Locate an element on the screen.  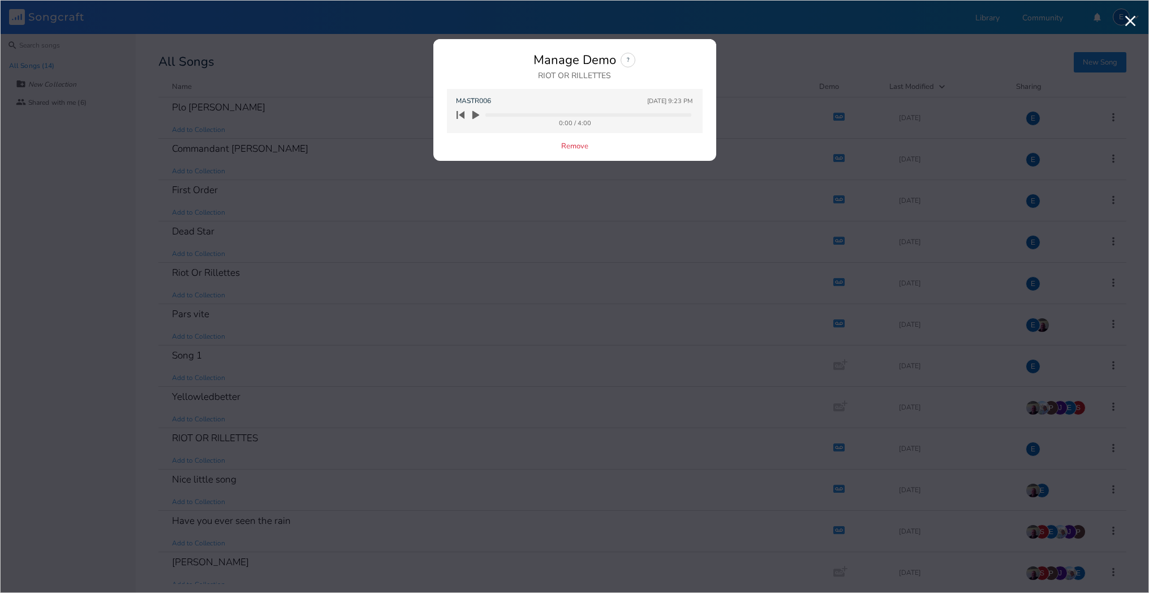
div: Manage Demo is located at coordinates (575, 60).